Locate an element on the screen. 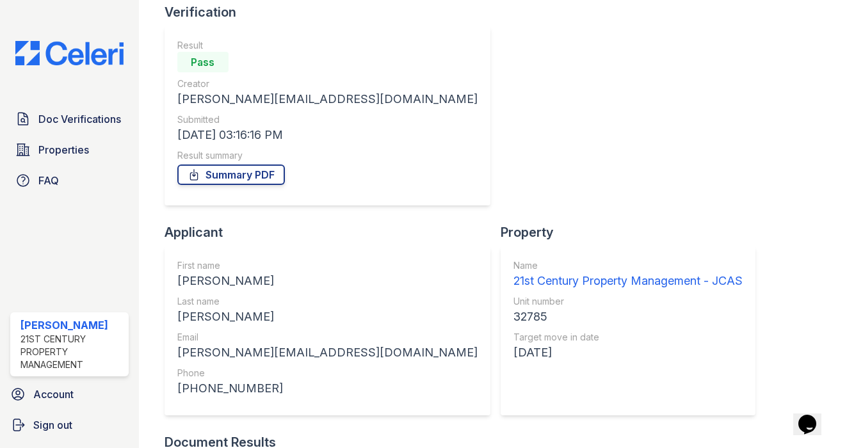  div: Last name is located at coordinates (327, 302).